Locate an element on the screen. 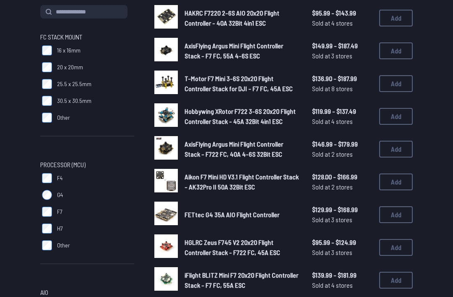 Image resolution: width=453 pixels, height=297 pixels. span: H7 is located at coordinates (60, 228).